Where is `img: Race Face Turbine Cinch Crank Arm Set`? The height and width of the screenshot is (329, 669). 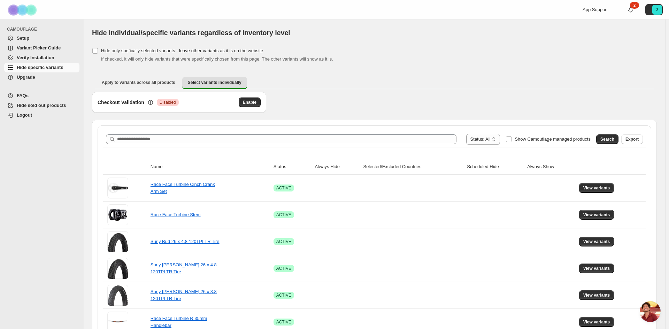
img: Race Face Turbine Cinch Crank Arm Set is located at coordinates (118, 188).